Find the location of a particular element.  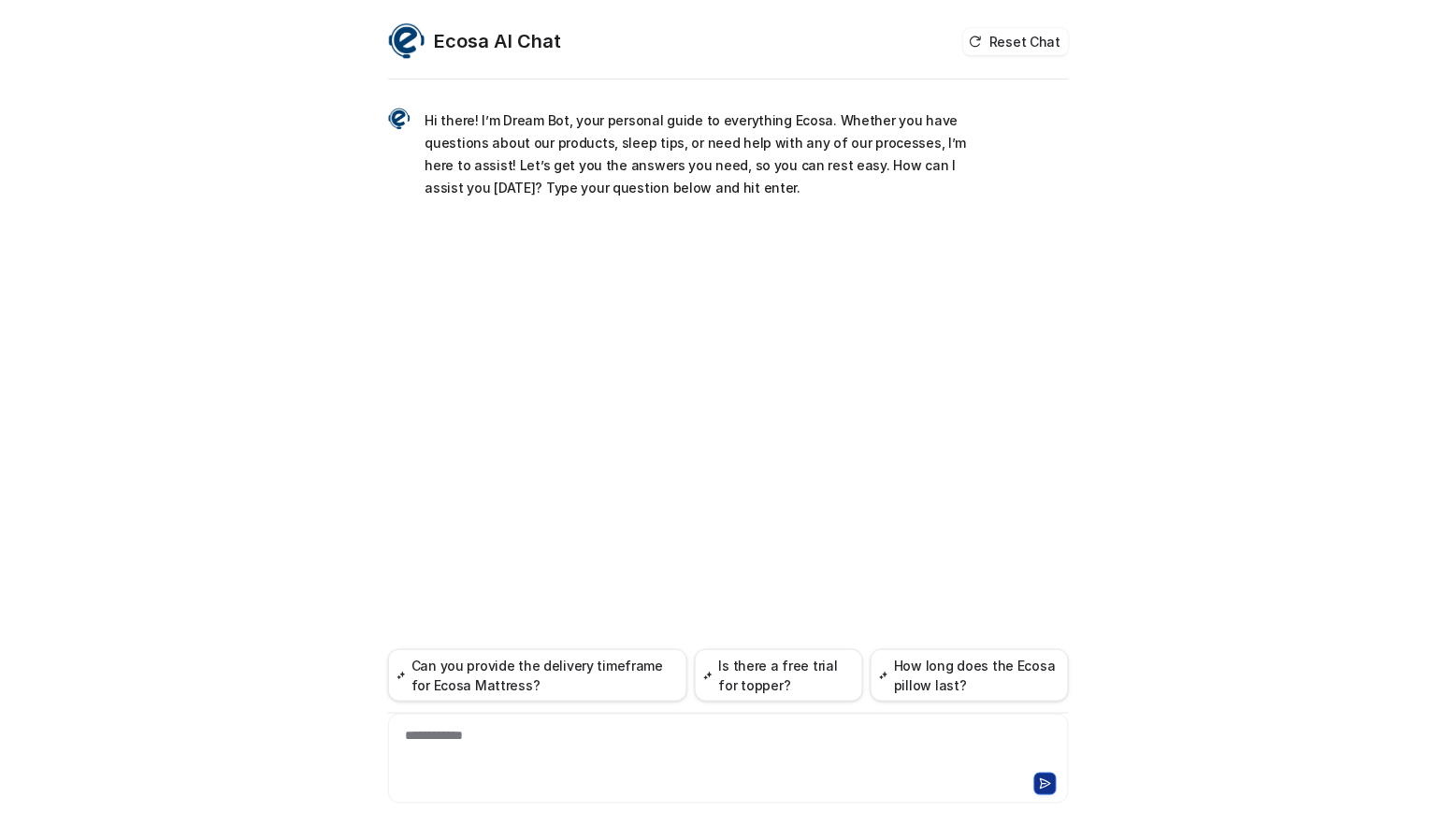

button: Is there a free trial for topper? is located at coordinates (778, 676).